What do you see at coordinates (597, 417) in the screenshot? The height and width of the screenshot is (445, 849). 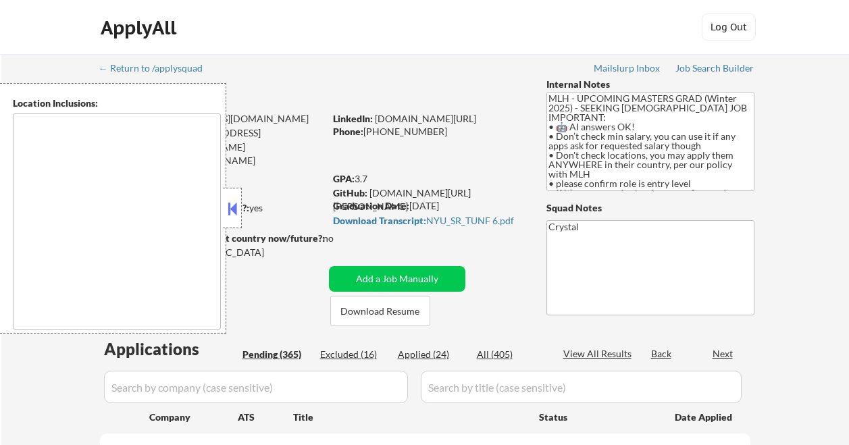 I see `div: Status` at bounding box center [597, 417].